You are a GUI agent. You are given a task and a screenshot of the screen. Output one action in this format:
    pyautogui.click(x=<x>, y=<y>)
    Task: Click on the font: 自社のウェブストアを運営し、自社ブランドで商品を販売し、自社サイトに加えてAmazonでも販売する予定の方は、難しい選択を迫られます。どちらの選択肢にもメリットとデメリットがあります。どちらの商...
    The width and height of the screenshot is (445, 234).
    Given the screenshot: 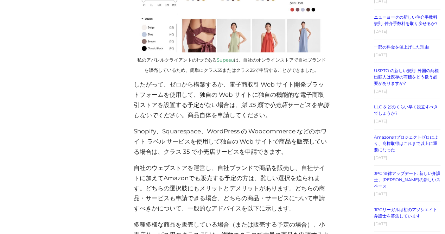 What is the action you would take?
    pyautogui.click(x=229, y=188)
    